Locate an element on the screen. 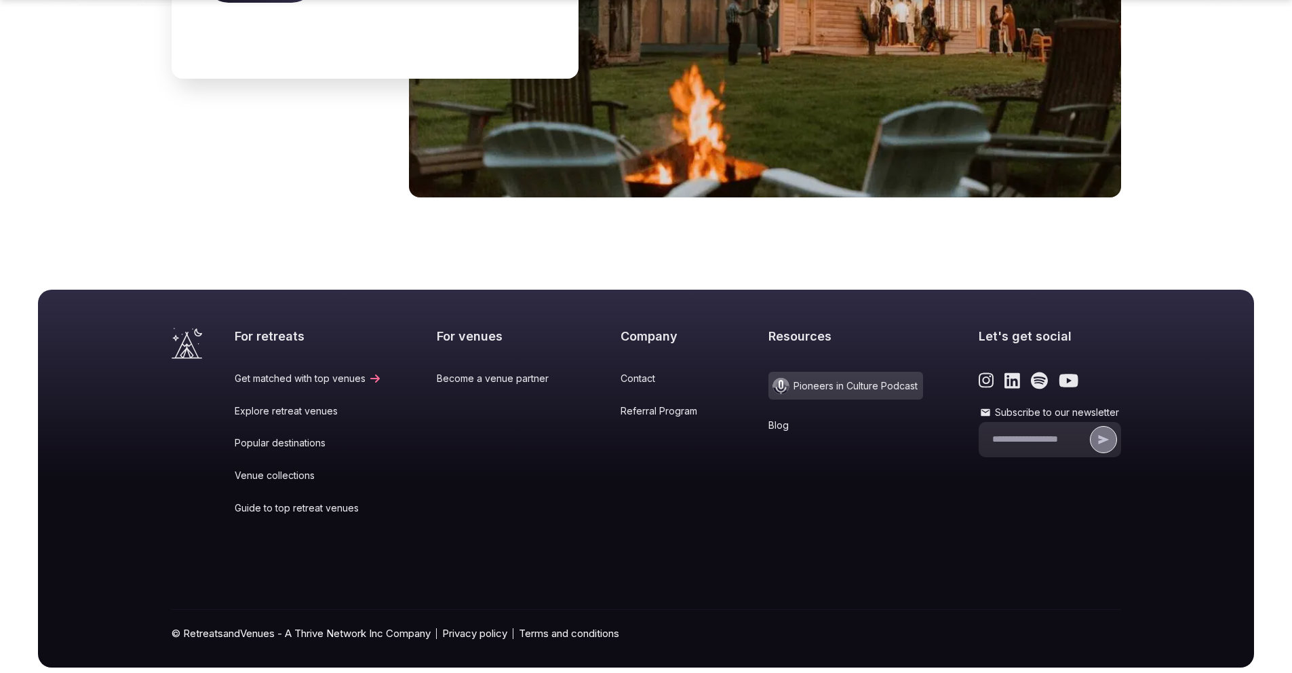  a: Get matched with top venues is located at coordinates (308, 378).